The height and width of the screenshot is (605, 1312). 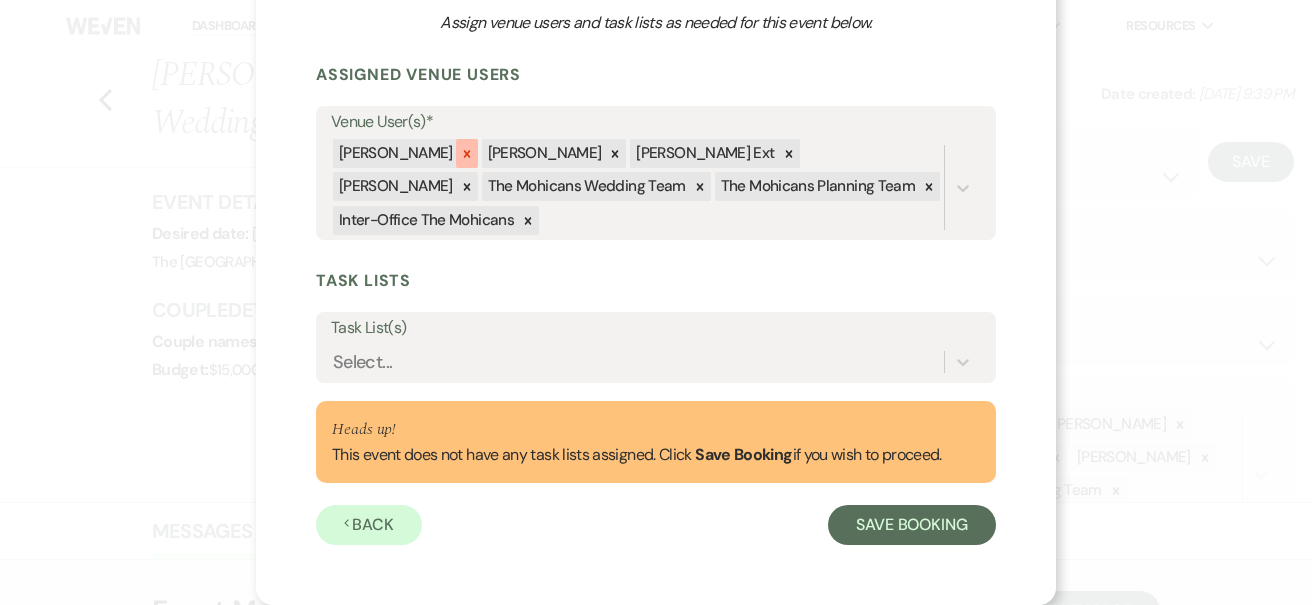 What do you see at coordinates (743, 454) in the screenshot?
I see `b: Save Booking` at bounding box center [743, 454].